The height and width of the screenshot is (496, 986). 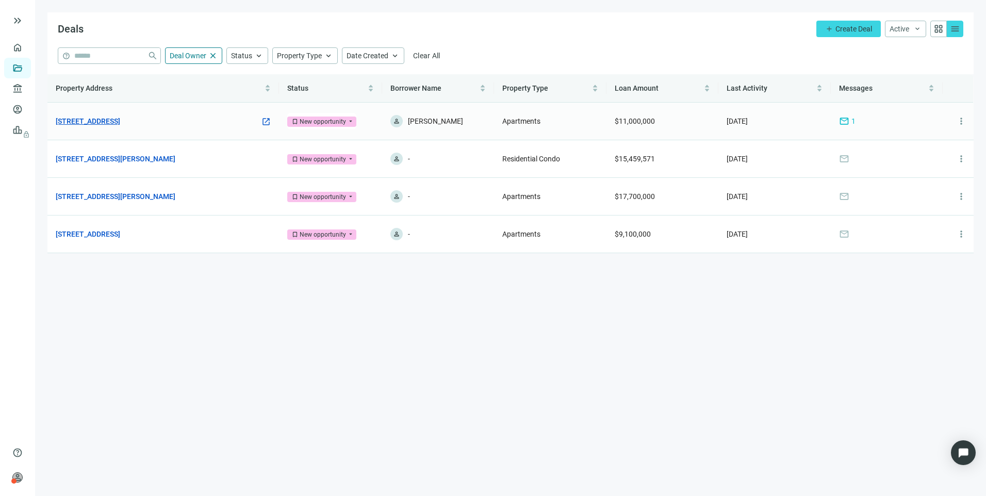 What do you see at coordinates (188, 56) in the screenshot?
I see `span: Deal Owner` at bounding box center [188, 56].